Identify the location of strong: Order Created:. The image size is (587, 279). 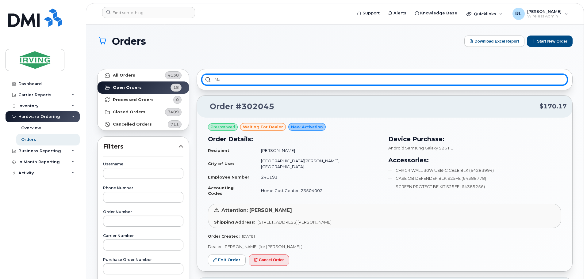
(224, 236).